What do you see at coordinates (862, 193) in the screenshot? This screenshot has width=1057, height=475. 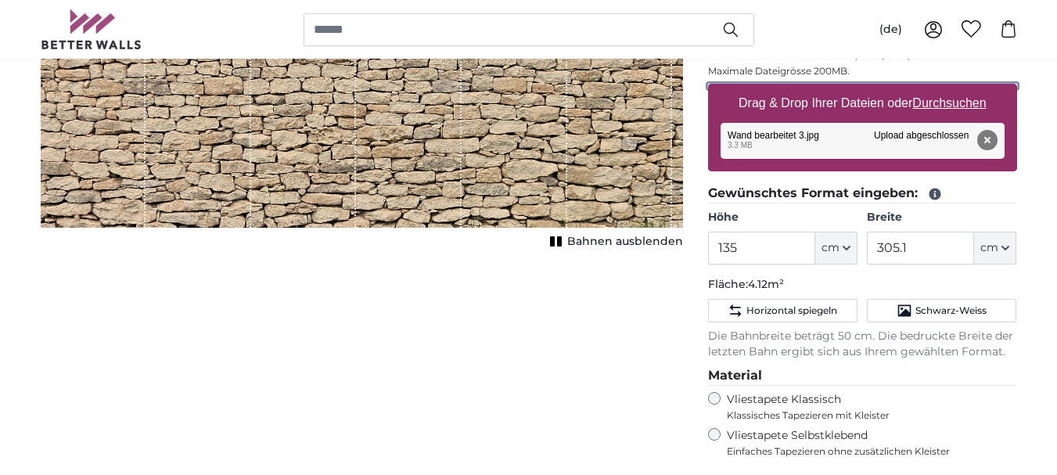 I see `legend: Gewünschtes Format eingeben:` at bounding box center [862, 193].